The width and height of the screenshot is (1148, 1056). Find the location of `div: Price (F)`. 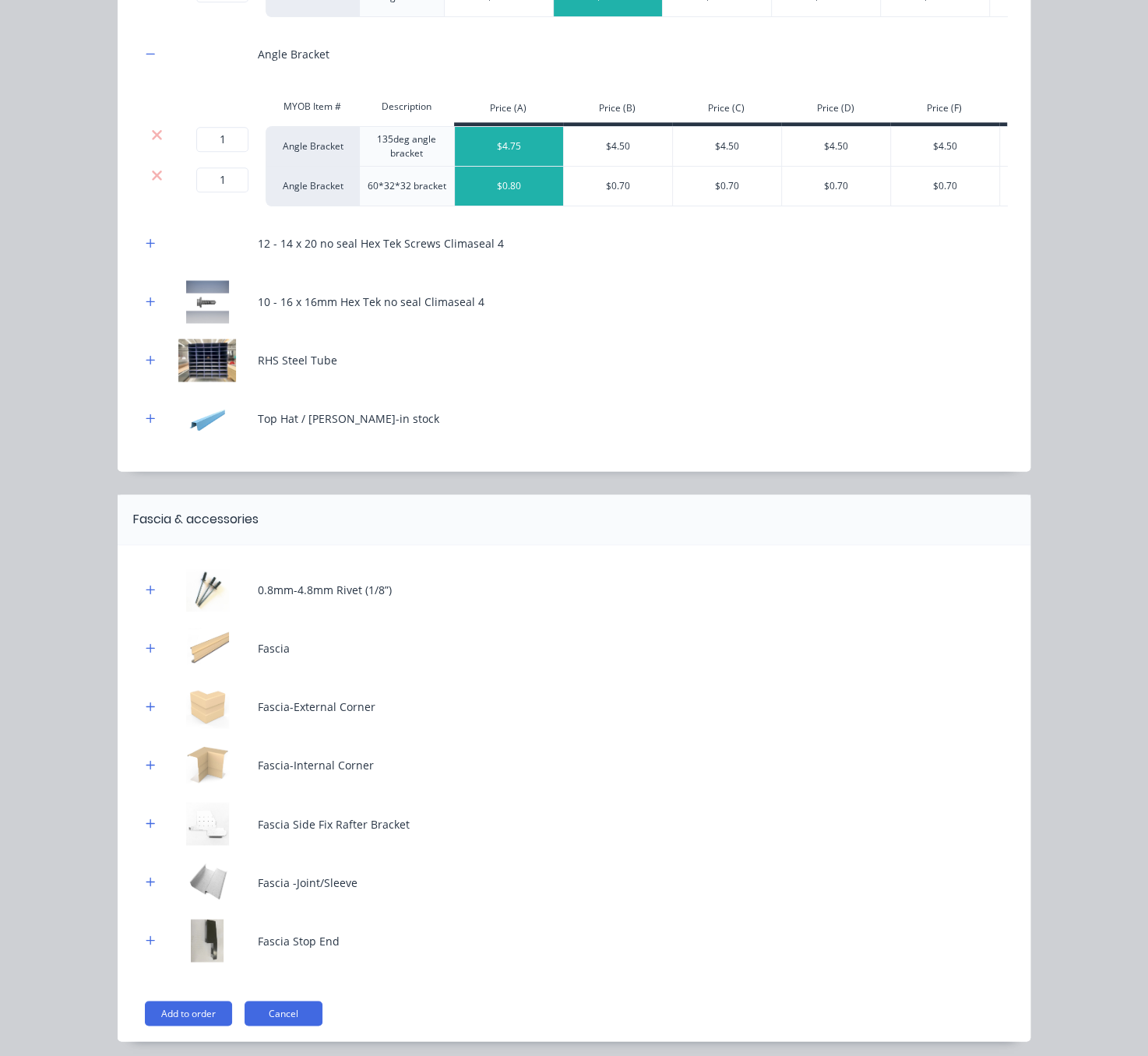

div: Price (F) is located at coordinates (944, 110).